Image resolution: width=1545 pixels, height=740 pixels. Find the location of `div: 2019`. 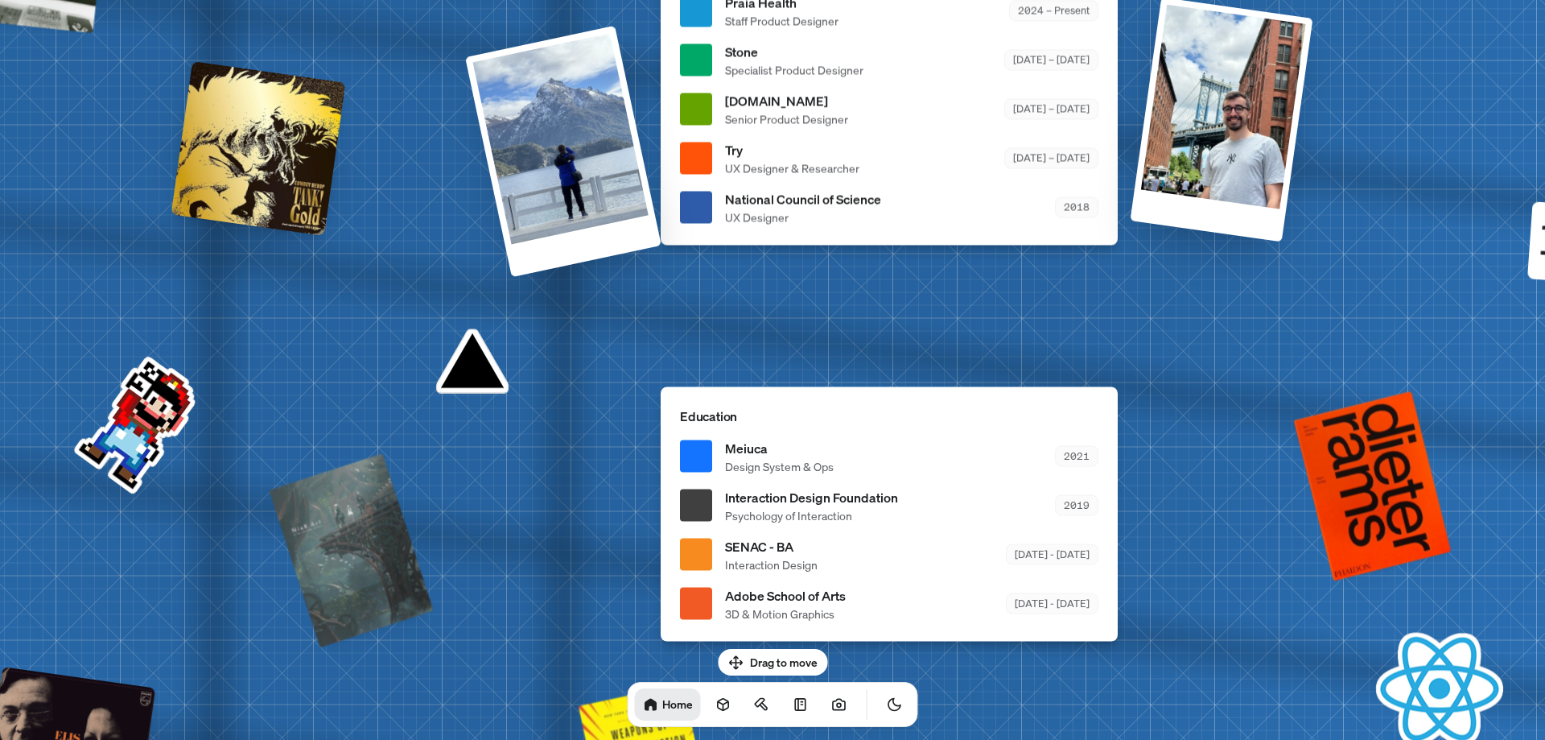

div: 2019 is located at coordinates (1077, 505).